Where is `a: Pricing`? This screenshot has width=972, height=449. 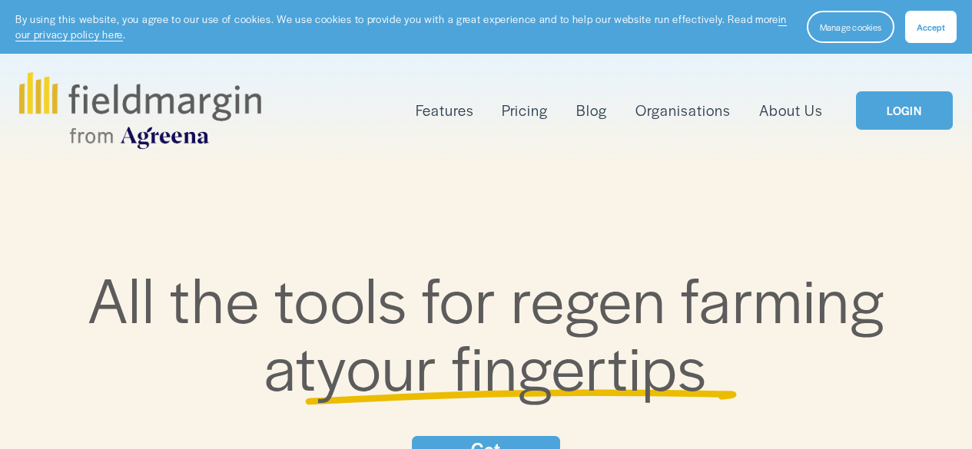 a: Pricing is located at coordinates (525, 111).